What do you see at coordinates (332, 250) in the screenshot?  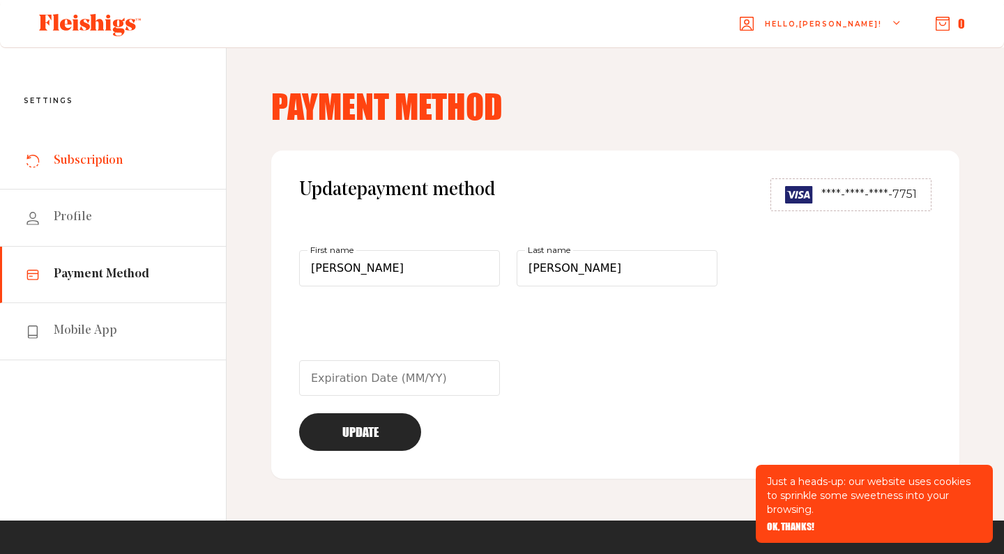 I see `label: First name` at bounding box center [332, 250].